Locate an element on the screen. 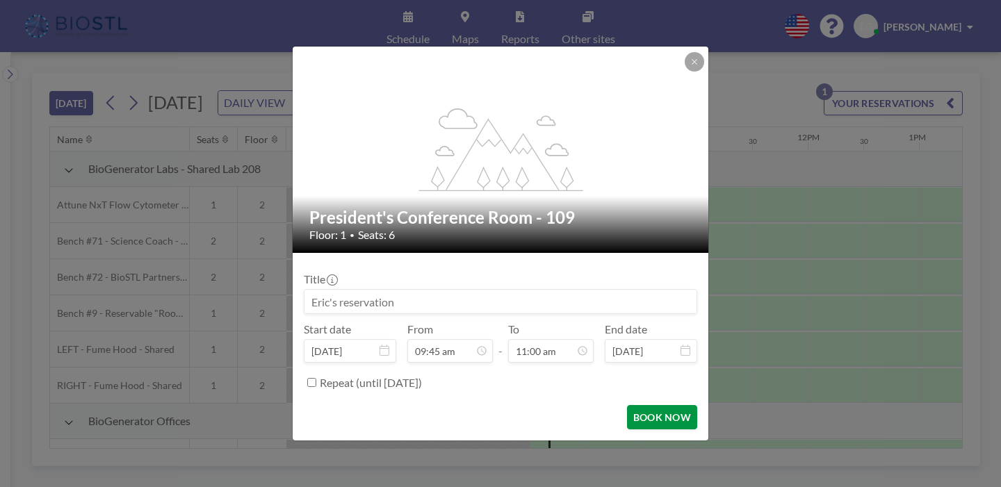  label: To is located at coordinates (514, 330).